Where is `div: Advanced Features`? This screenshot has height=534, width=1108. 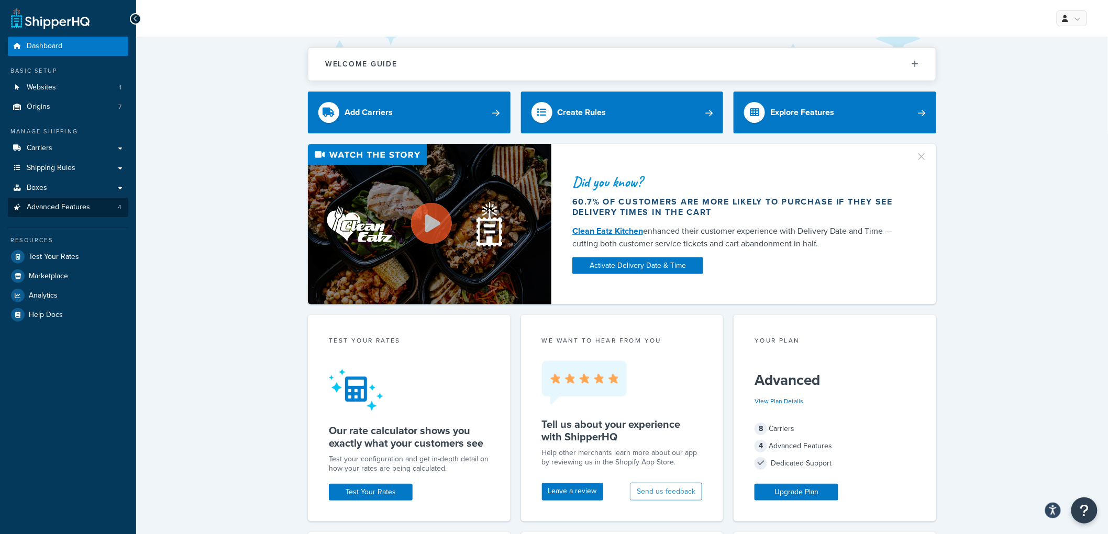 div: Advanced Features is located at coordinates (834, 446).